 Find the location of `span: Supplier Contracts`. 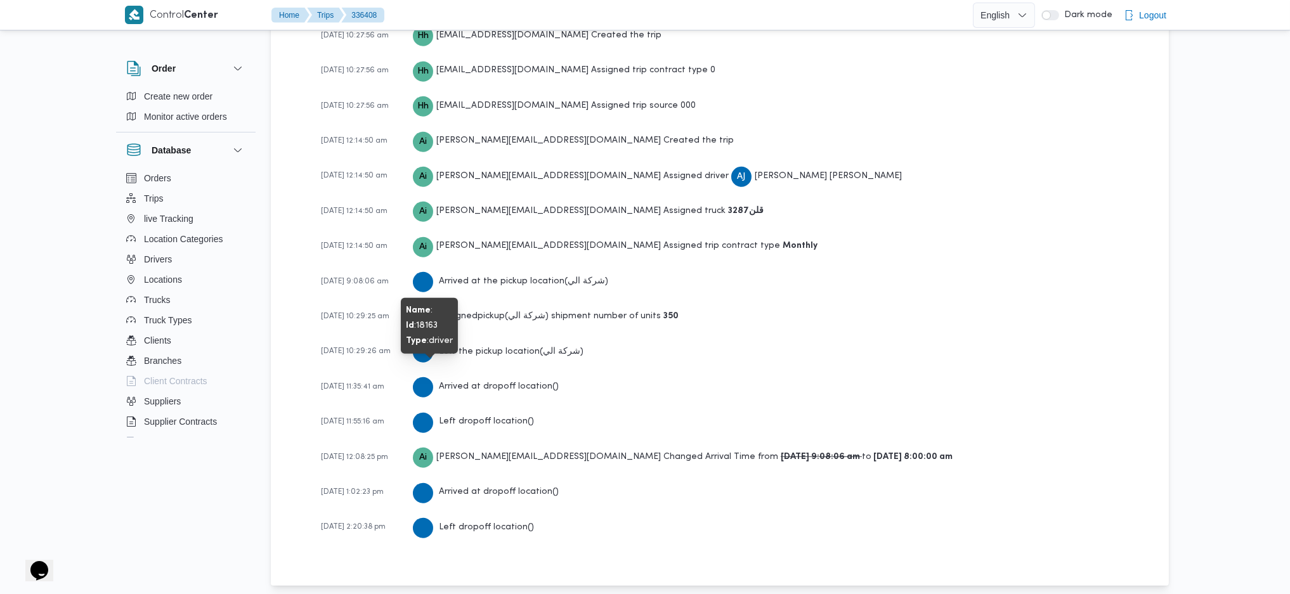

span: Supplier Contracts is located at coordinates (180, 422).